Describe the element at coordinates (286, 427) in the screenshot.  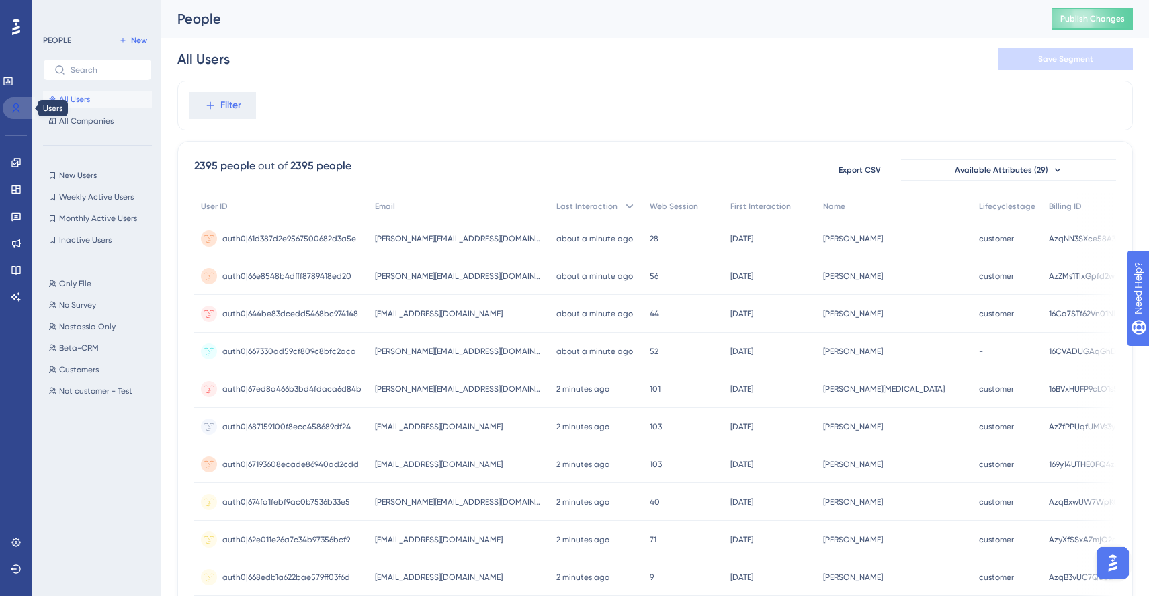
I see `span: auth0|687159100f8ecc458689df24` at that location.